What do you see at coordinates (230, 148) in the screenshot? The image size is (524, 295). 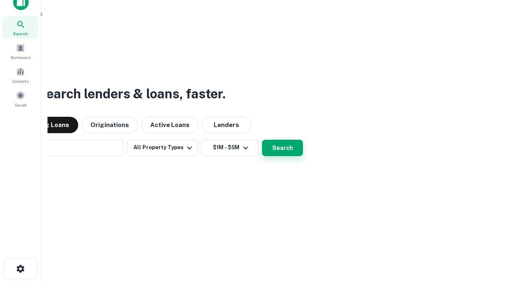 I see `button: $1M - $5M` at bounding box center [230, 148].